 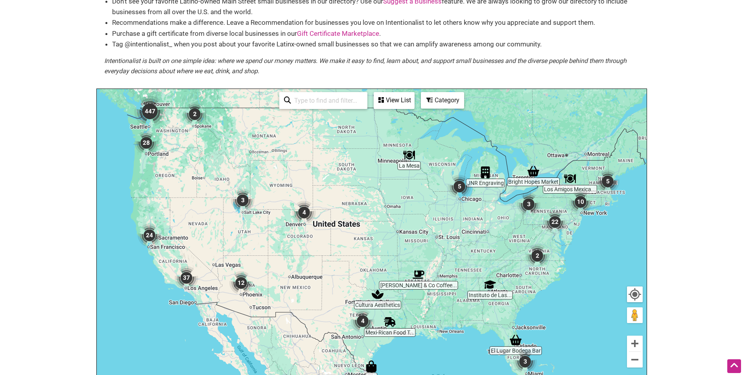 What do you see at coordinates (734, 366) in the screenshot?
I see `div: Scroll Back to Top` at bounding box center [734, 366].